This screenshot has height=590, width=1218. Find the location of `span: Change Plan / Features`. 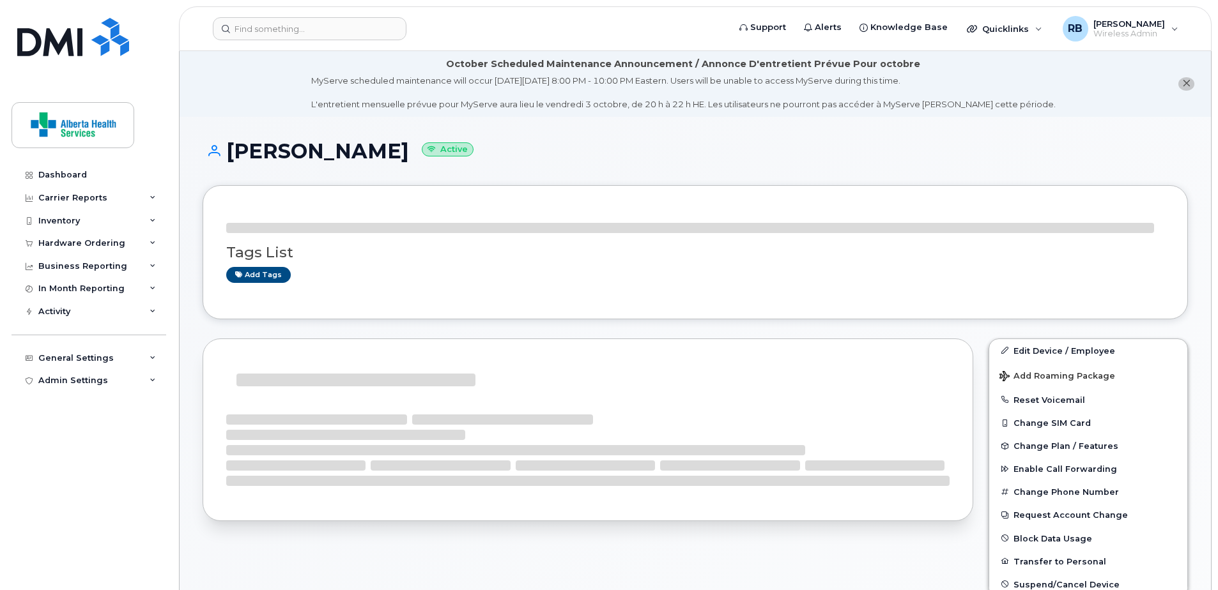

span: Change Plan / Features is located at coordinates (1066, 446).